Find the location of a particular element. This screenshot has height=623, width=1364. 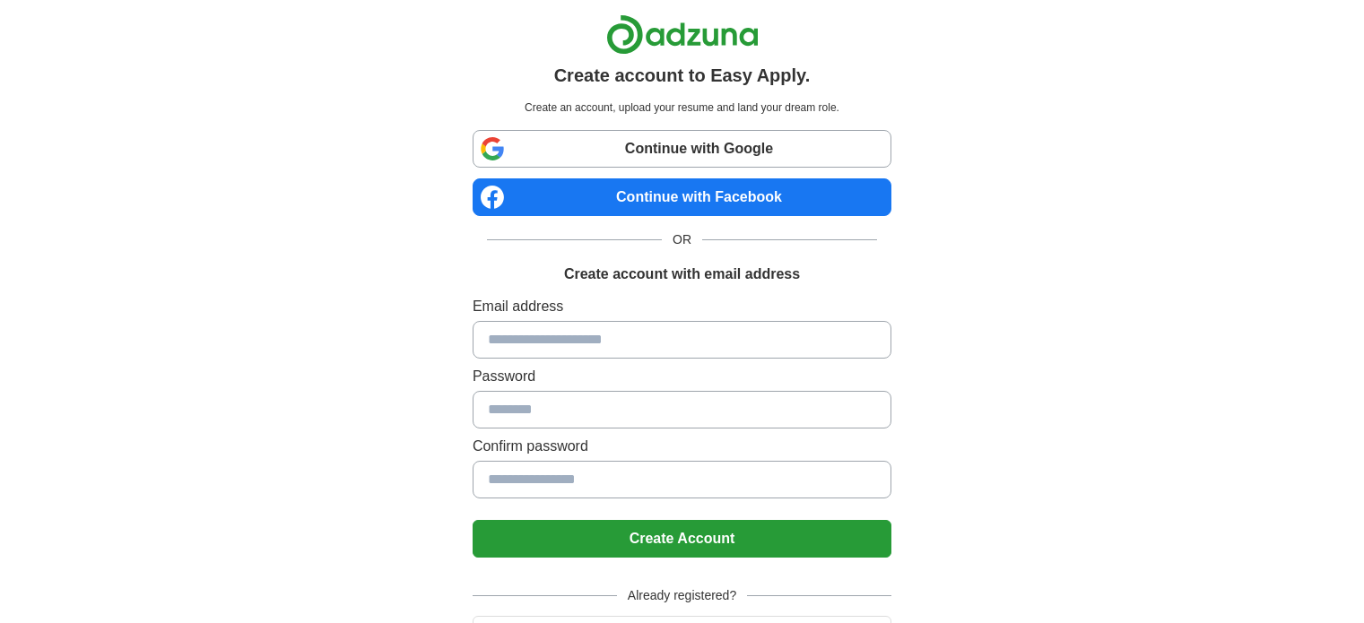

img: Adzuna logo is located at coordinates (683, 34).